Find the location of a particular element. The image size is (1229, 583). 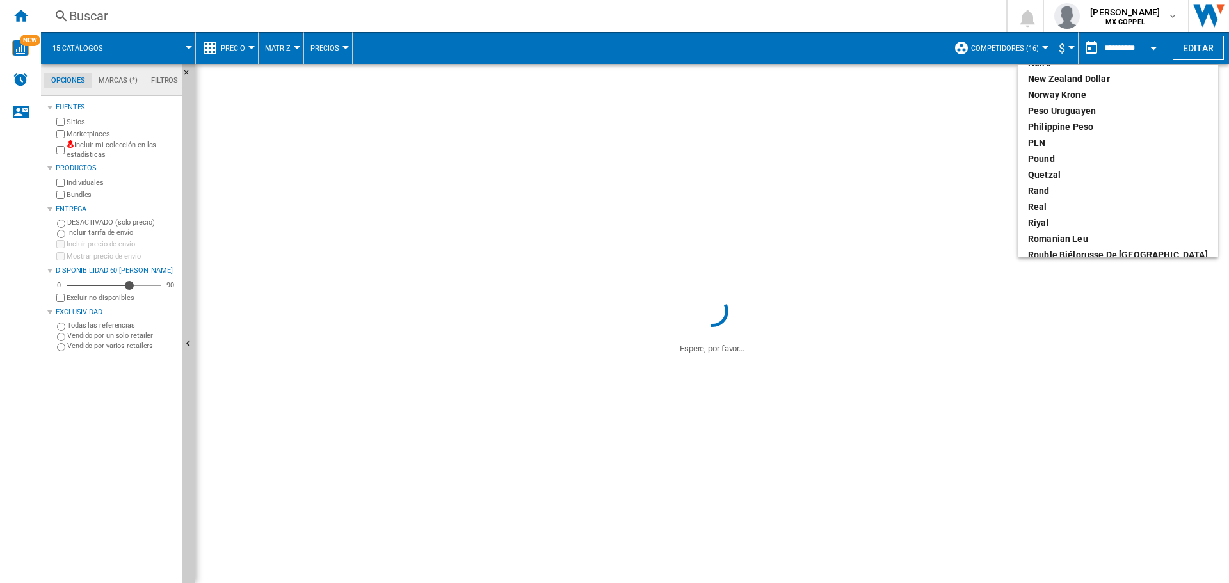

div: pound is located at coordinates (1118, 159).